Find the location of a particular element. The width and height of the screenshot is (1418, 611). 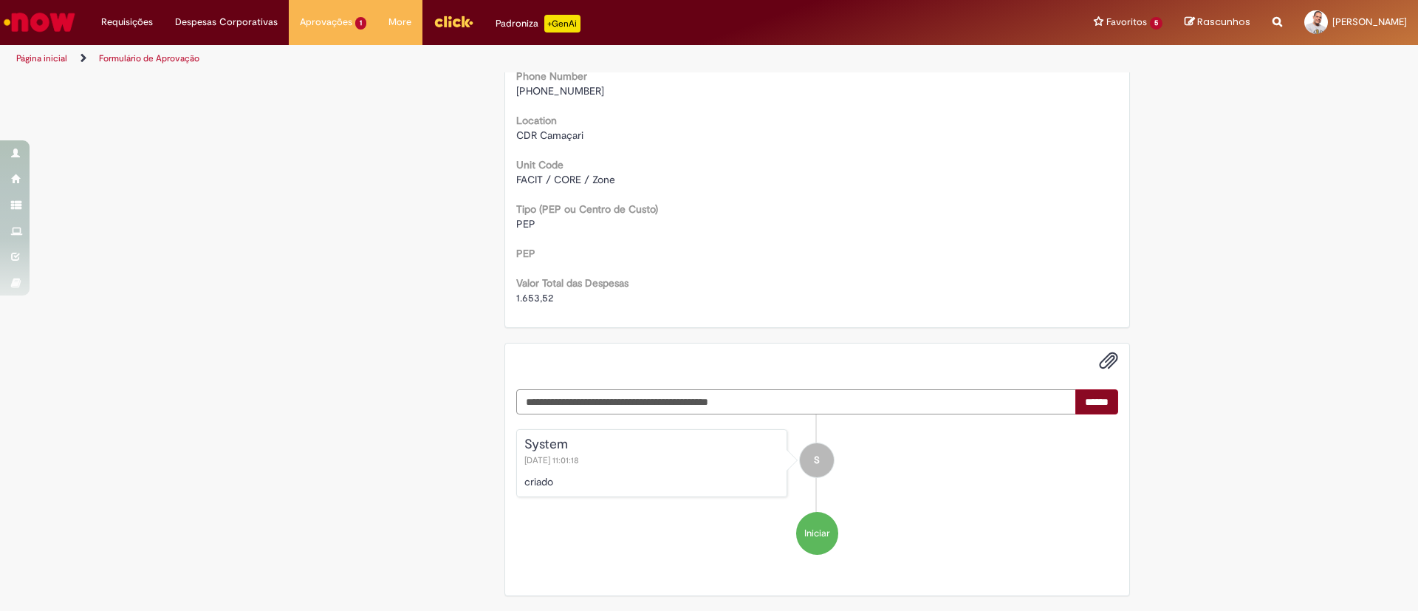

button: Adicionar anexos is located at coordinates (1108, 360).